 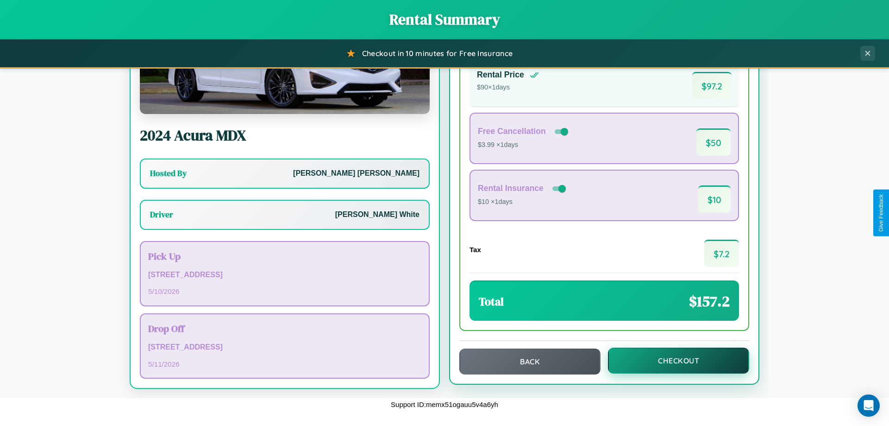 I want to click on button: Back, so click(x=530, y=361).